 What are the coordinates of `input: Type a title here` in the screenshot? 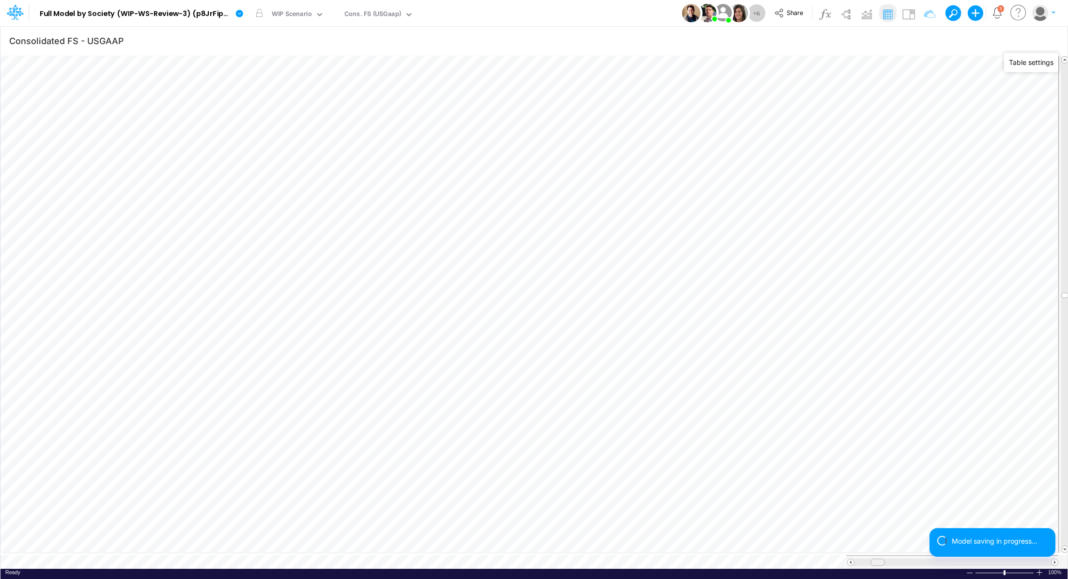 It's located at (433, 40).